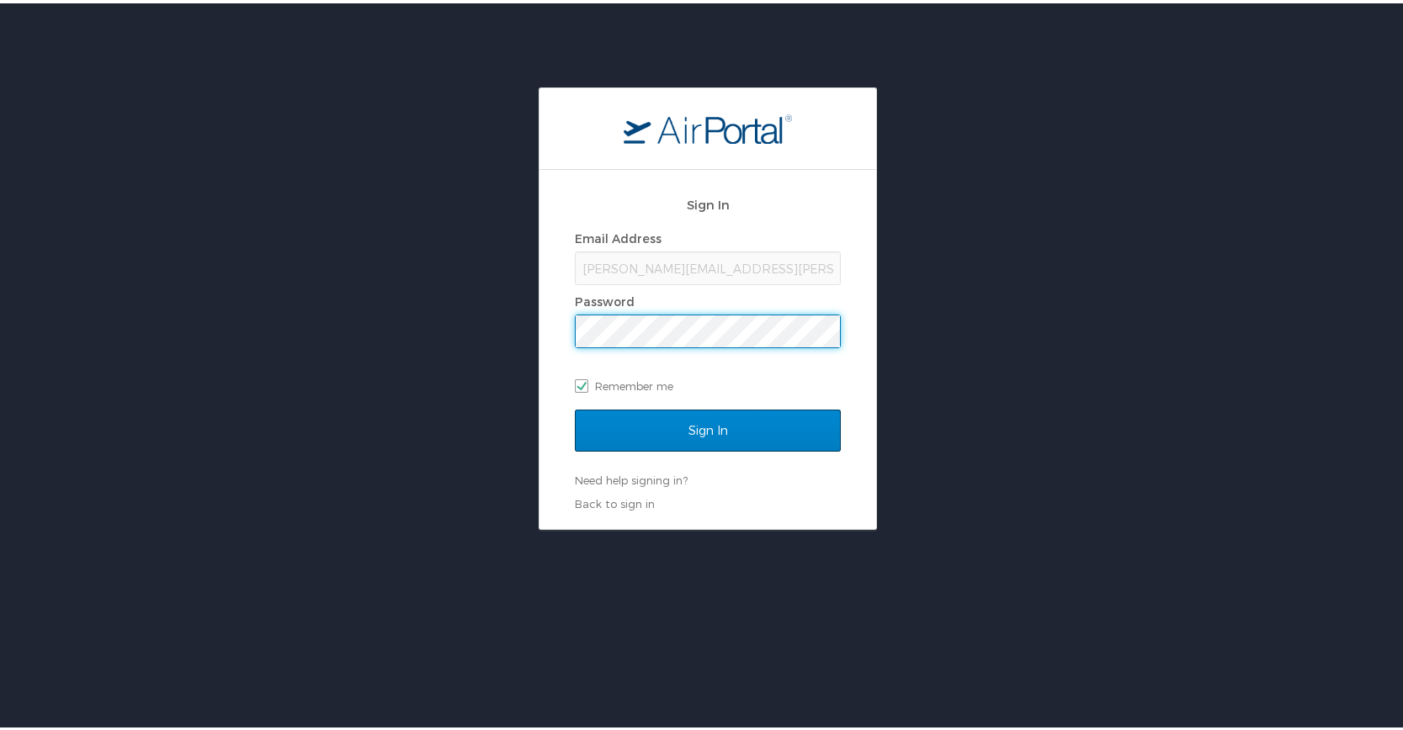 Image resolution: width=1403 pixels, height=730 pixels. What do you see at coordinates (708, 125) in the screenshot?
I see `img: logo` at bounding box center [708, 125].